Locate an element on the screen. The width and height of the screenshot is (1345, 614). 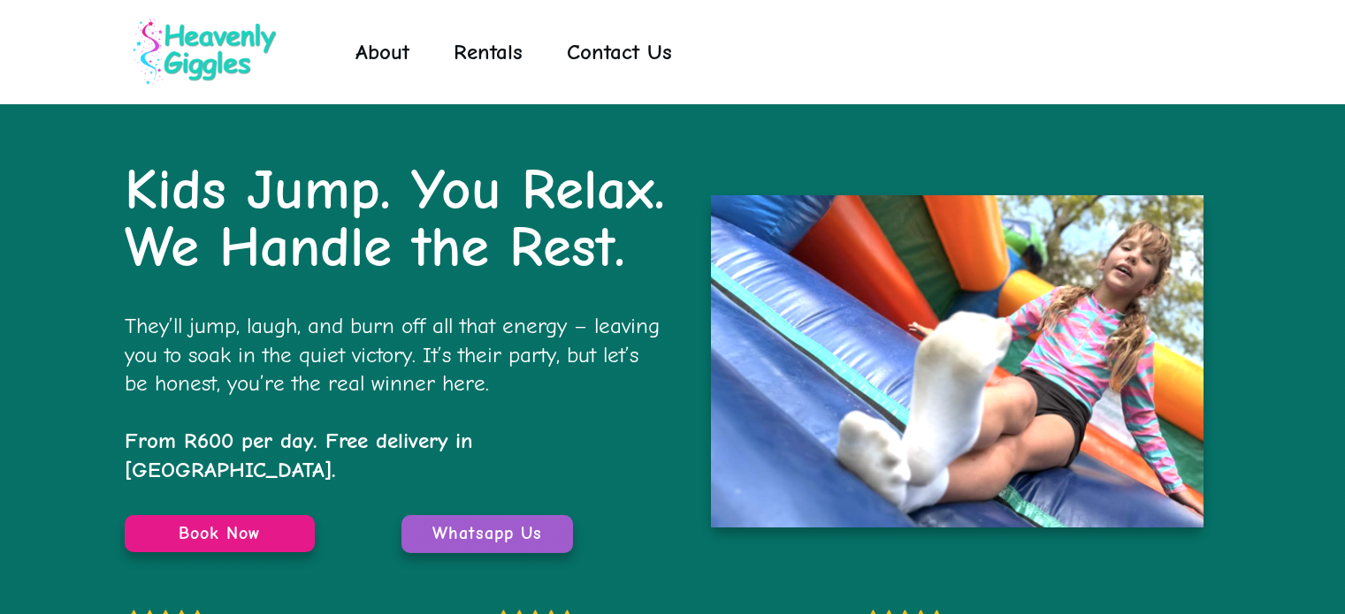
span: Whatsapp Us is located at coordinates (487, 533).